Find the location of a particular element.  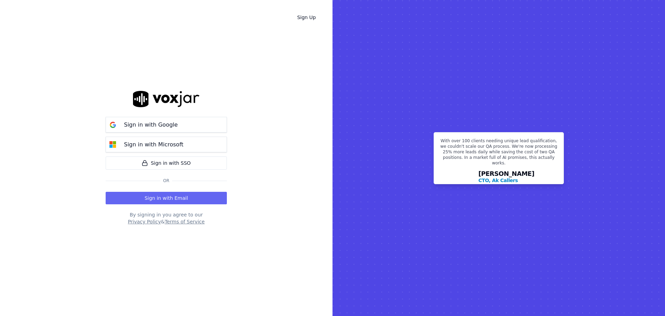

p: With over 100 clients needing unique lead qualification, we couldn't scale our QA process. We're ... is located at coordinates (499, 153).